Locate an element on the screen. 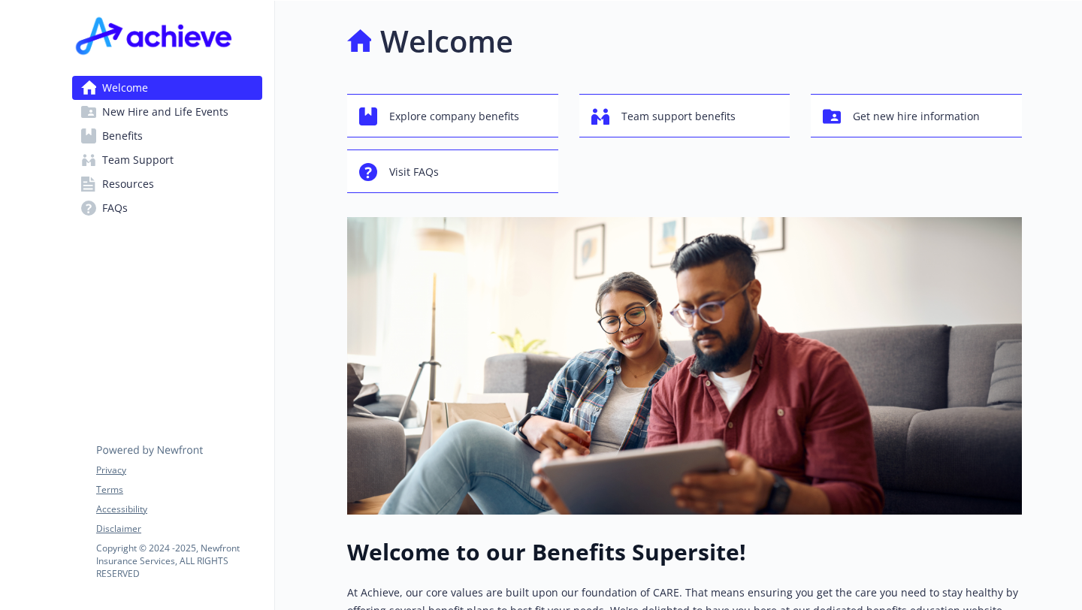  p: Copyright © 2024 - 2025 , Newfront Insurance Services, ALL RIGHTS RESERVED is located at coordinates (179, 560).